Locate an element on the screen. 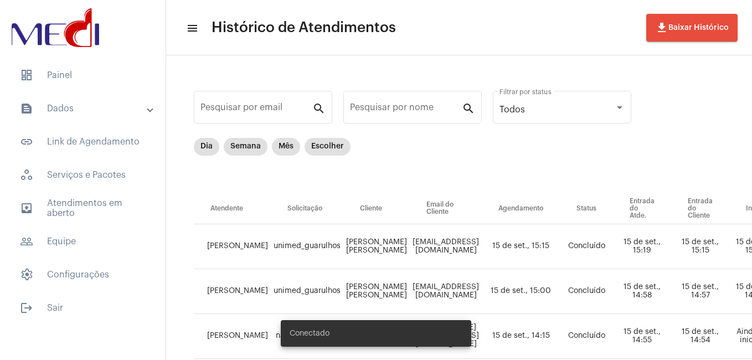 Image resolution: width=752 pixels, height=360 pixels. mat-chip: Dia is located at coordinates (207, 147).